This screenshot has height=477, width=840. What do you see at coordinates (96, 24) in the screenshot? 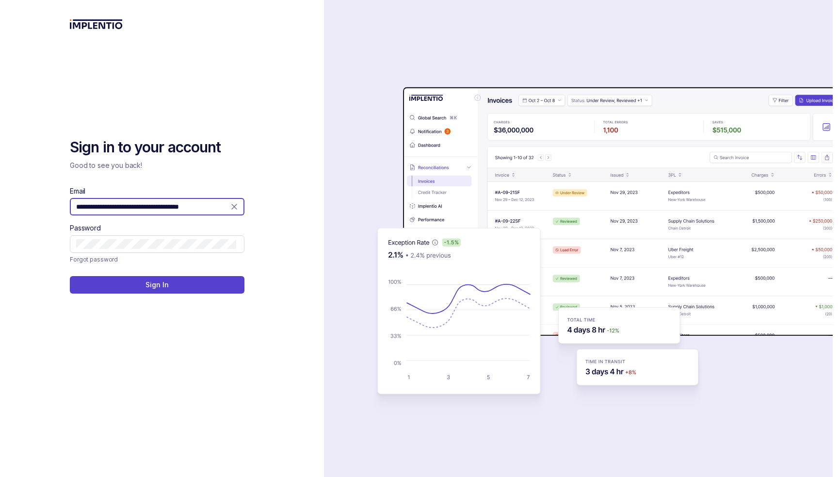
I see `img: logo` at bounding box center [96, 24].